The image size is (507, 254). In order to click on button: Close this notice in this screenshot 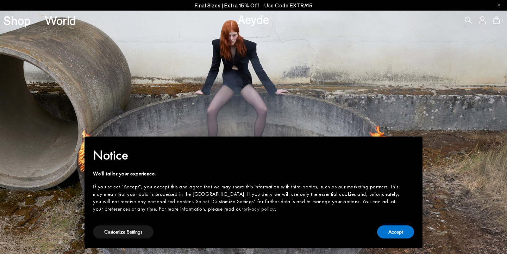, I will do `click(412, 147)`.